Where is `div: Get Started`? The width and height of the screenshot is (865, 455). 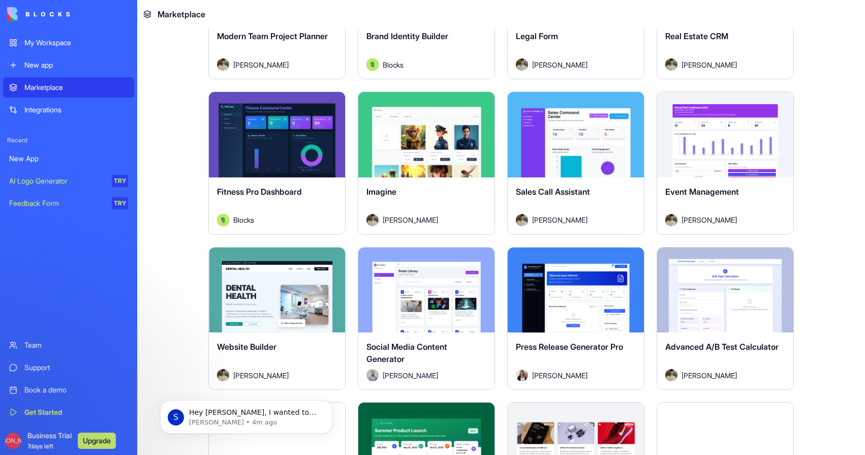
div: Get Started is located at coordinates (76, 412).